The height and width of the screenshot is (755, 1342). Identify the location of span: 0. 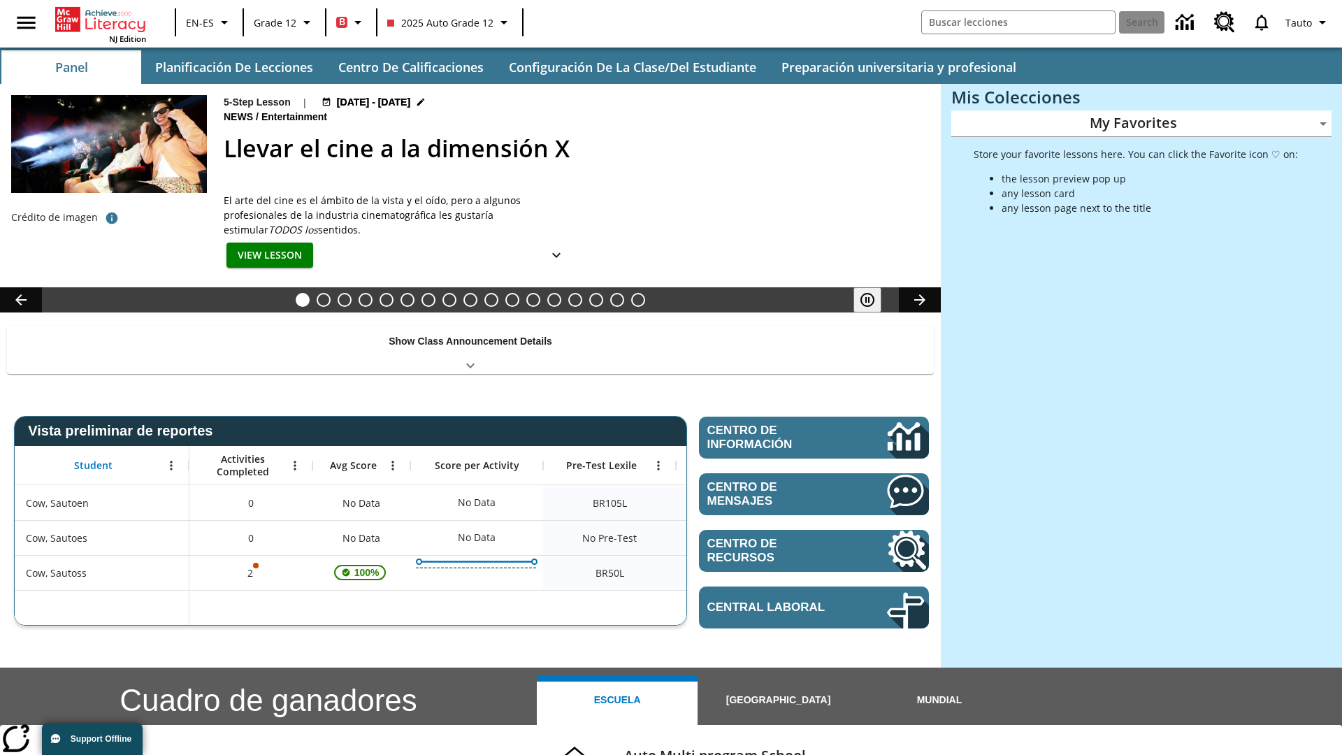
(251, 502).